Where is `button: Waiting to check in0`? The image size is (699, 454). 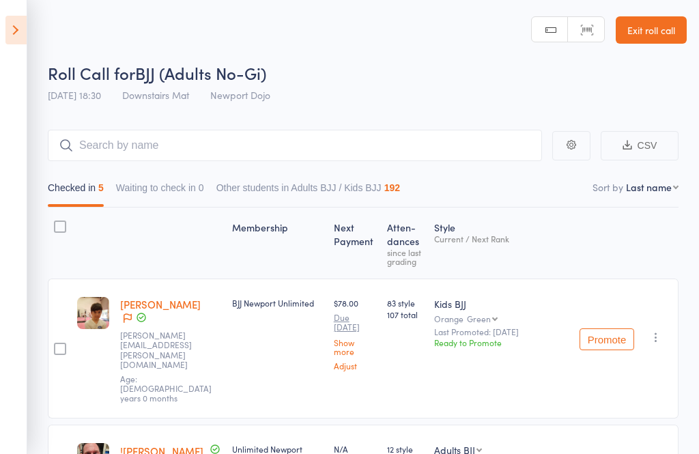 button: Waiting to check in0 is located at coordinates (160, 191).